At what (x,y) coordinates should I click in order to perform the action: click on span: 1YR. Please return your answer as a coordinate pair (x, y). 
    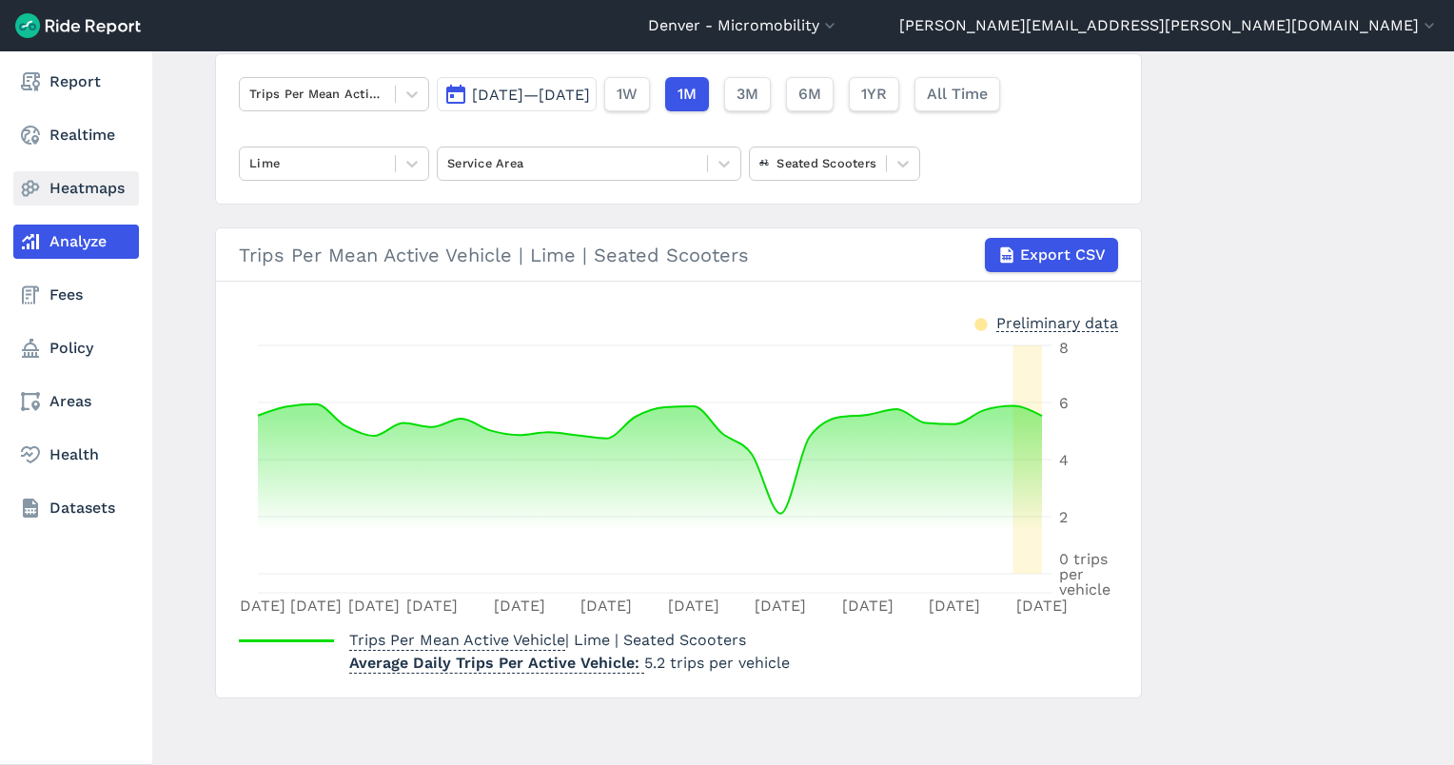
    Looking at the image, I should click on (873, 94).